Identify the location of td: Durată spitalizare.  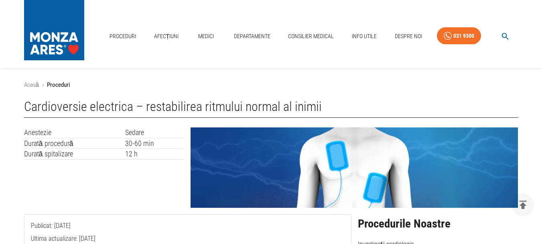
(75, 154).